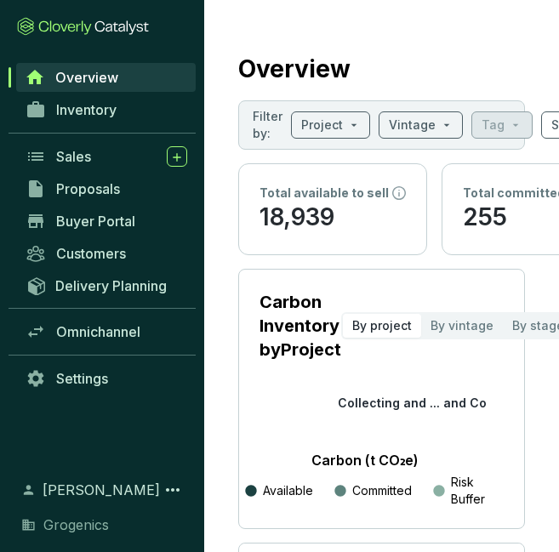 This screenshot has width=559, height=552. What do you see at coordinates (98, 332) in the screenshot?
I see `span: Omnichannel` at bounding box center [98, 332].